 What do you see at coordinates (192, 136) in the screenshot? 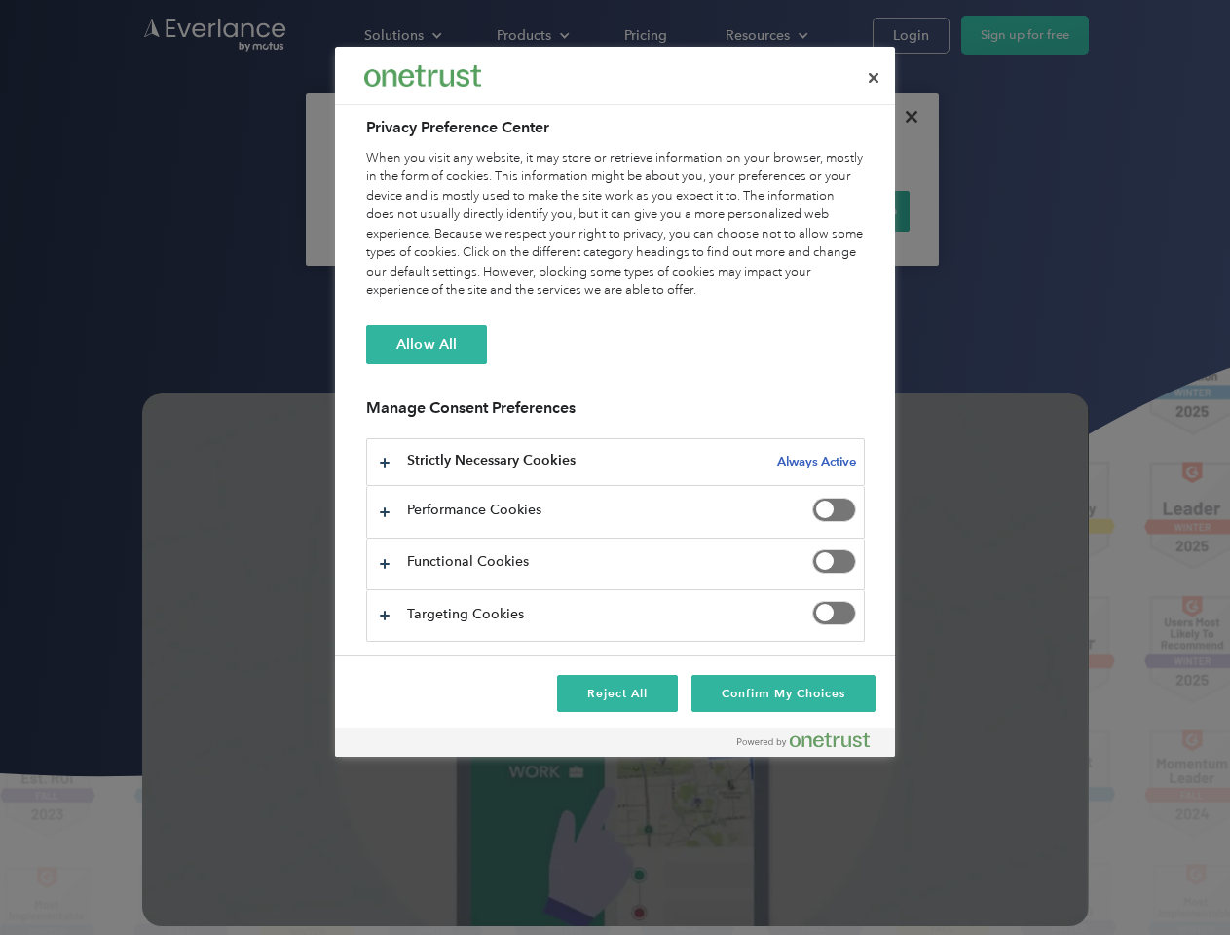
I see `input: Submit` at bounding box center [192, 136].